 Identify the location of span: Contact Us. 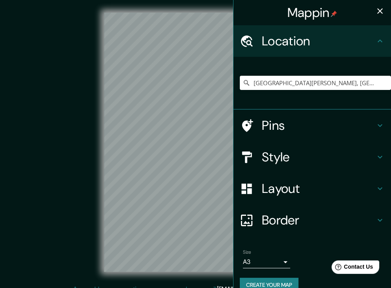
(37, 9).